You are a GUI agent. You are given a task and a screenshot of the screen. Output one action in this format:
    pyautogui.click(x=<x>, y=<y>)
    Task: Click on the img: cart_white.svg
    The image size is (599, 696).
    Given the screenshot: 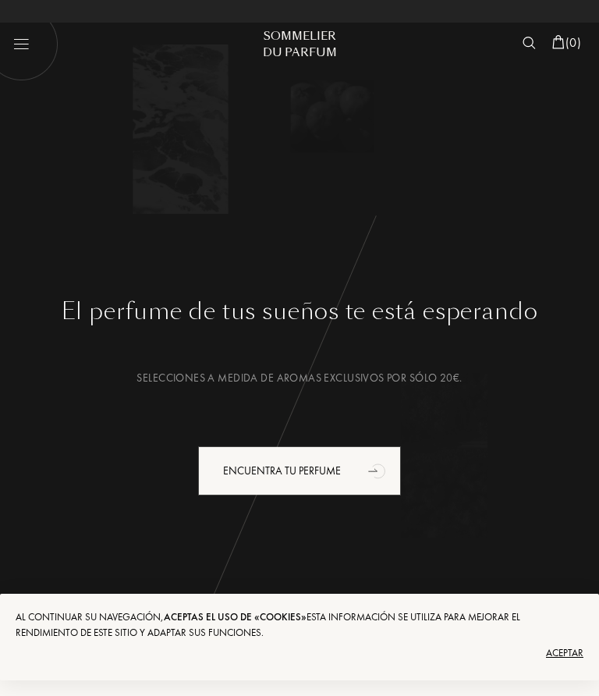 What is the action you would take?
    pyautogui.click(x=559, y=42)
    